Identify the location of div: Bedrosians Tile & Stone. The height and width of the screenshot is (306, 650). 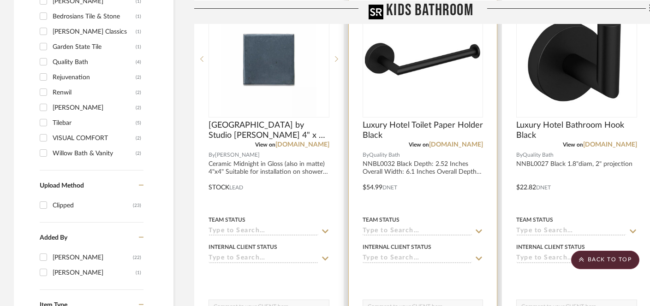
(94, 17).